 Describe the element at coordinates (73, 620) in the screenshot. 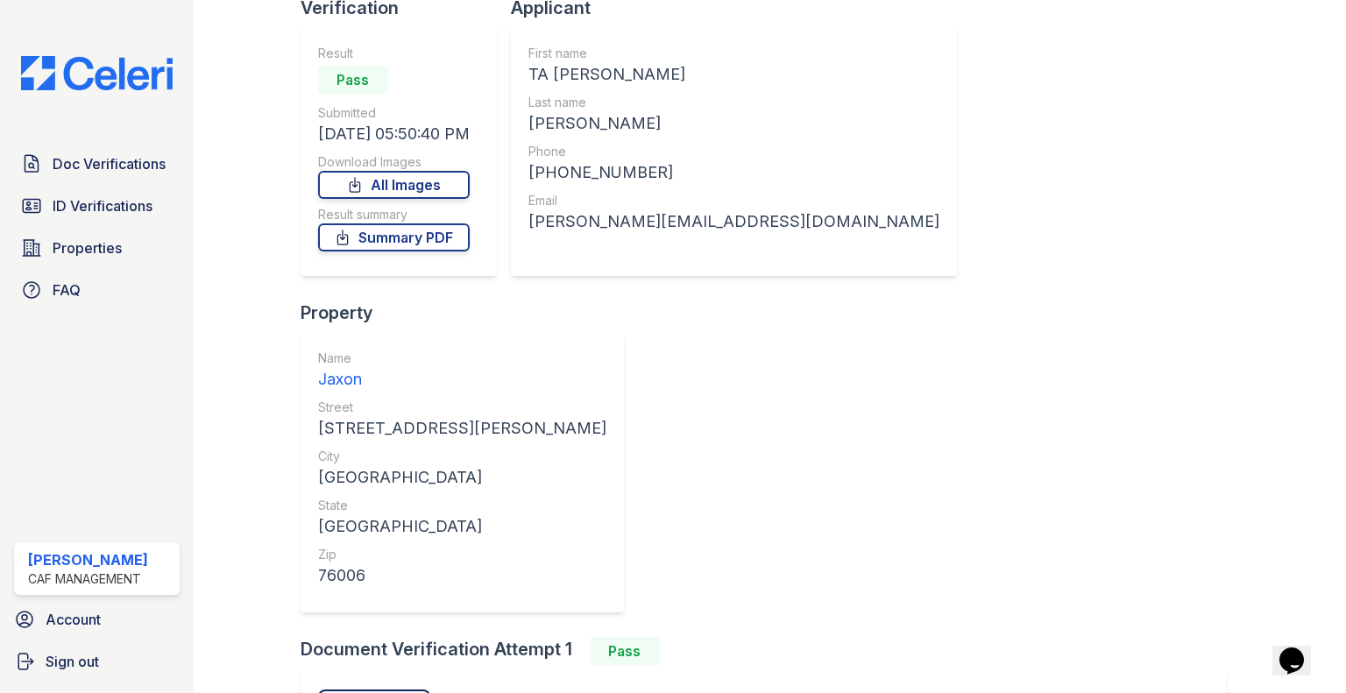

I see `span: Account` at that location.